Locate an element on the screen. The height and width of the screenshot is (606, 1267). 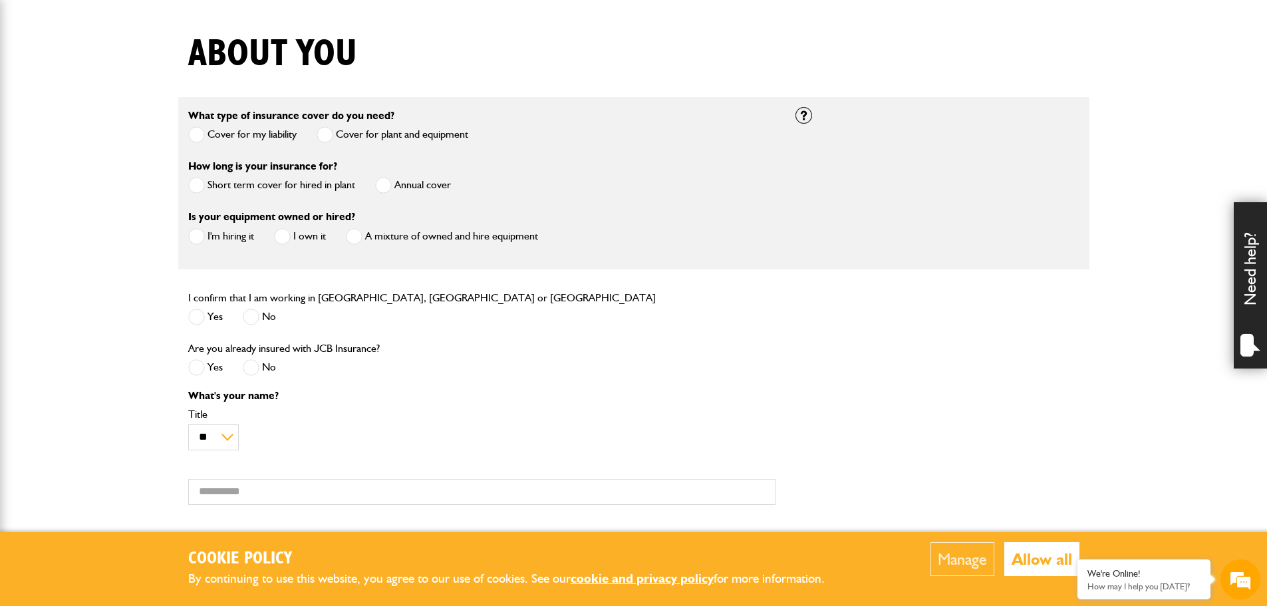
img: d_20077148190_company_1631870298795_20077148190 is located at coordinates (39, 83).